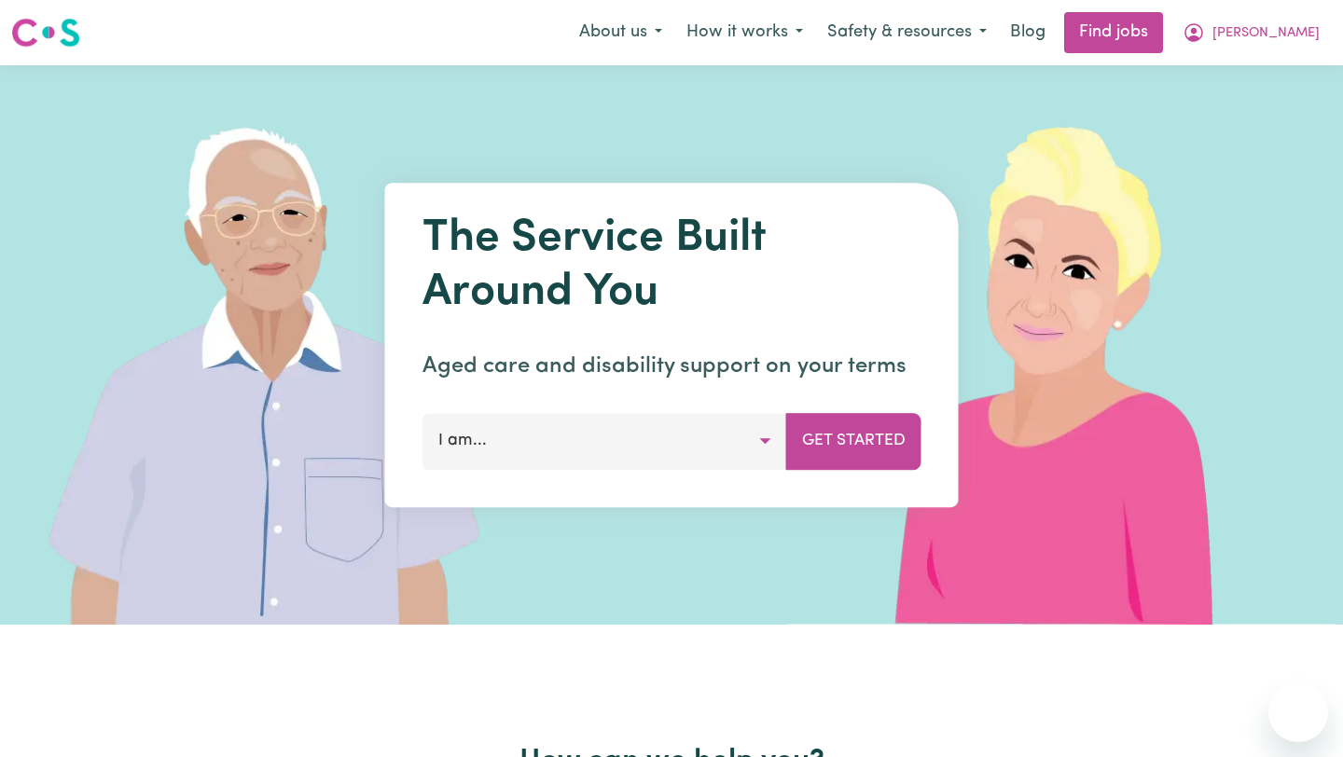 The height and width of the screenshot is (757, 1343). Describe the element at coordinates (605, 441) in the screenshot. I see `button: I am...` at that location.